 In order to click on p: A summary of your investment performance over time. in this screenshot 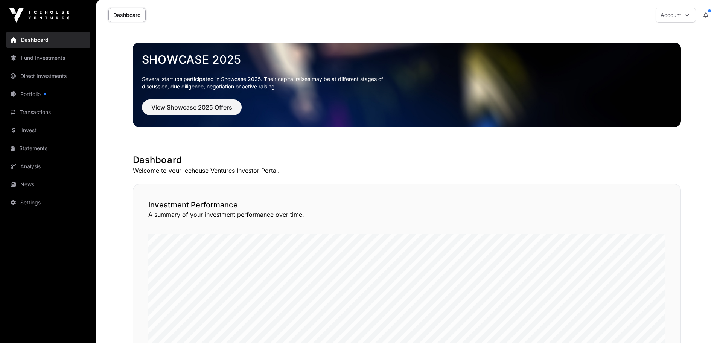, I will do `click(407, 214)`.